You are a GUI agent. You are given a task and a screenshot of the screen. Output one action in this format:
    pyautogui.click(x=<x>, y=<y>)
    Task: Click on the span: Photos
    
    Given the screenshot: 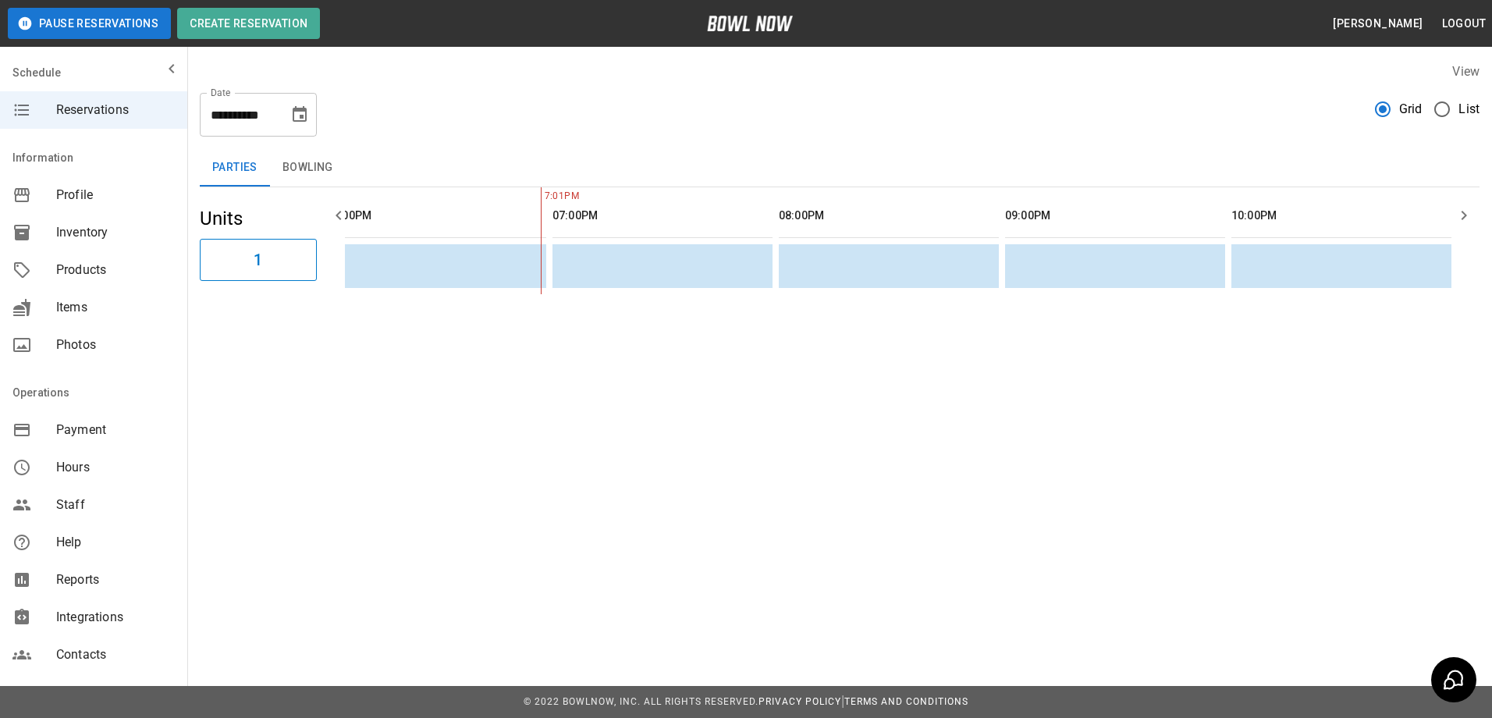 What is the action you would take?
    pyautogui.click(x=116, y=345)
    